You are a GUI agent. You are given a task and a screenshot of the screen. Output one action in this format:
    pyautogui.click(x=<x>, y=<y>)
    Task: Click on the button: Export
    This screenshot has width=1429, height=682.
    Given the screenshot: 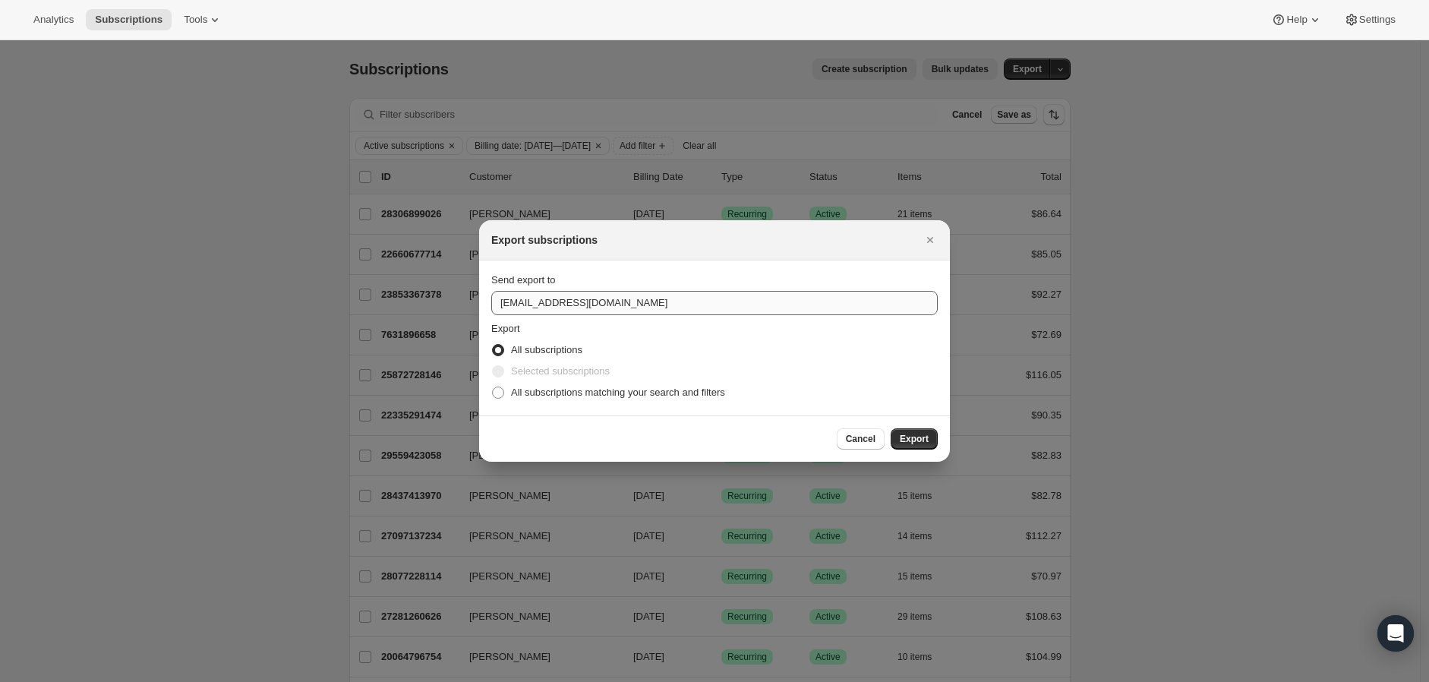 What is the action you would take?
    pyautogui.click(x=914, y=439)
    